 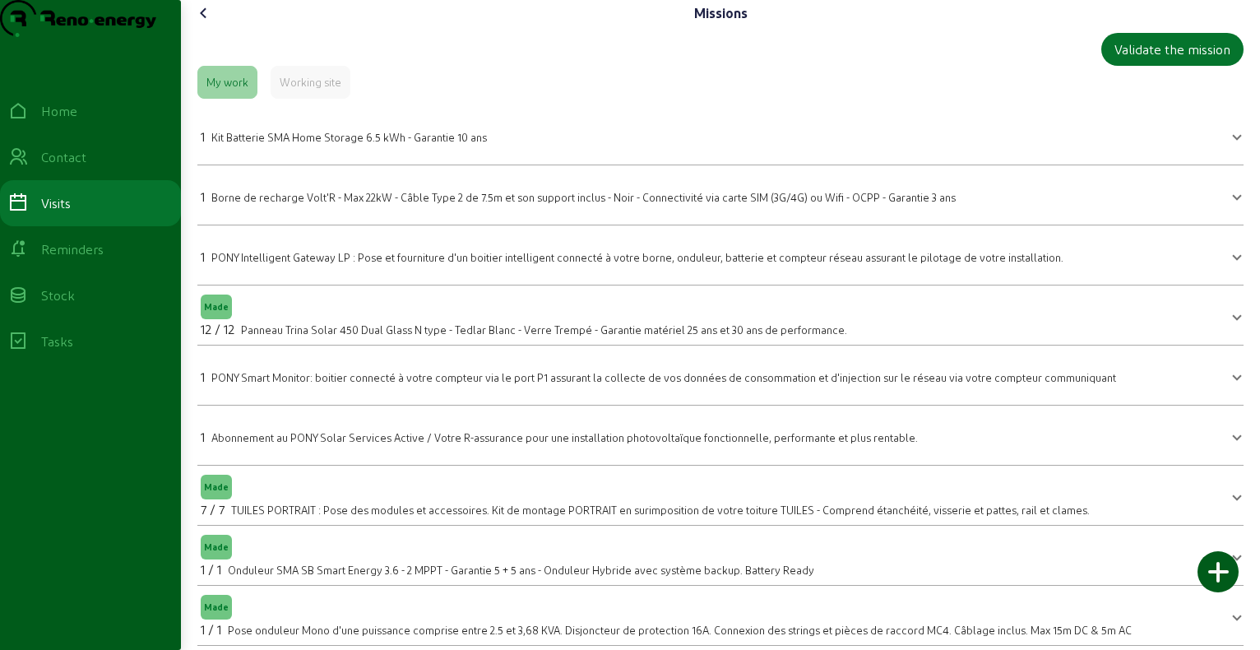 What do you see at coordinates (564, 437) in the screenshot?
I see `span: Abonnement au PONY Solar Services Active / Votre R-assurance pour une installation photovoltaïque...` at bounding box center [564, 437].